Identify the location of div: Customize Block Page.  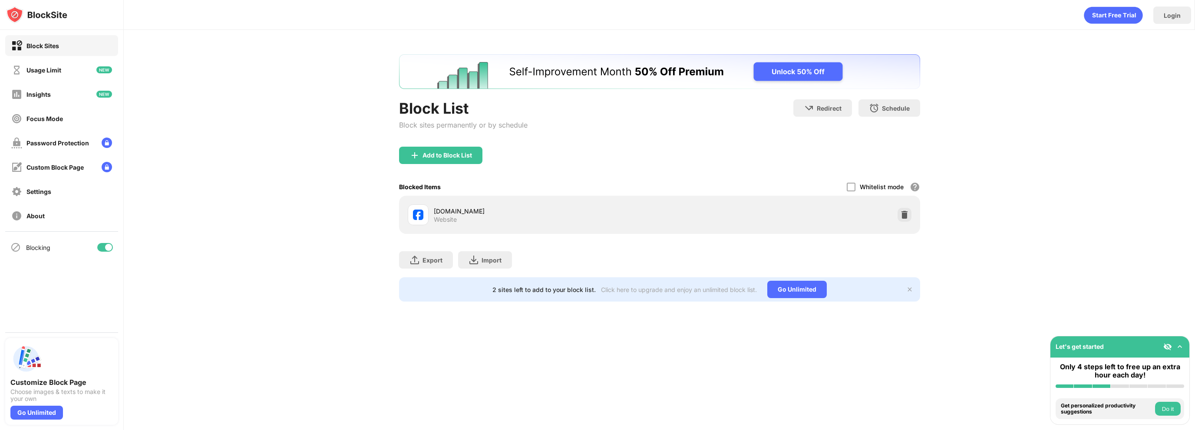
(62, 383).